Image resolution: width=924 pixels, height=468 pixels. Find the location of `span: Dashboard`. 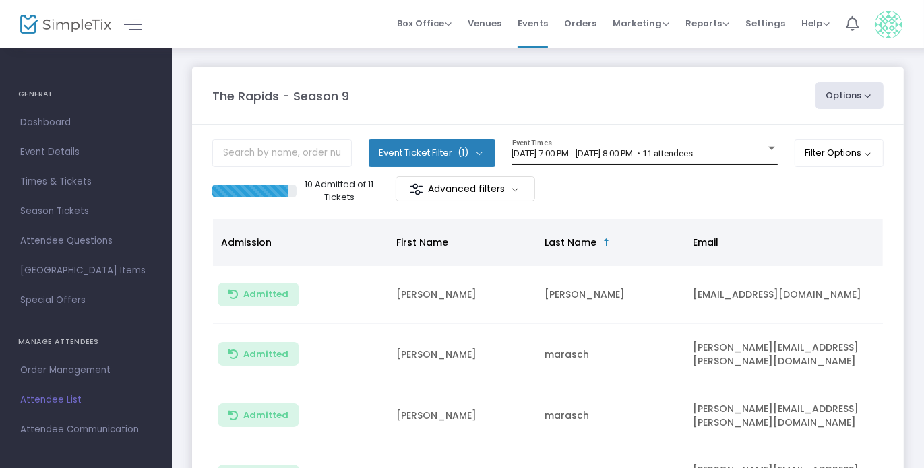

span: Dashboard is located at coordinates (86, 123).